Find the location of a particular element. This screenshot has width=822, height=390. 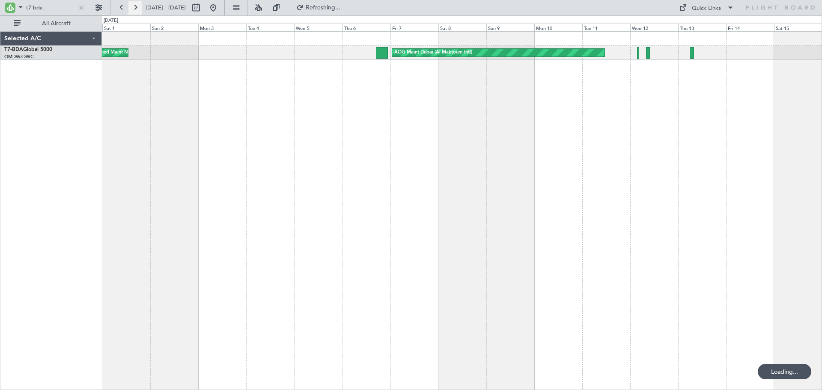

div: Sat 8 is located at coordinates (463, 27).